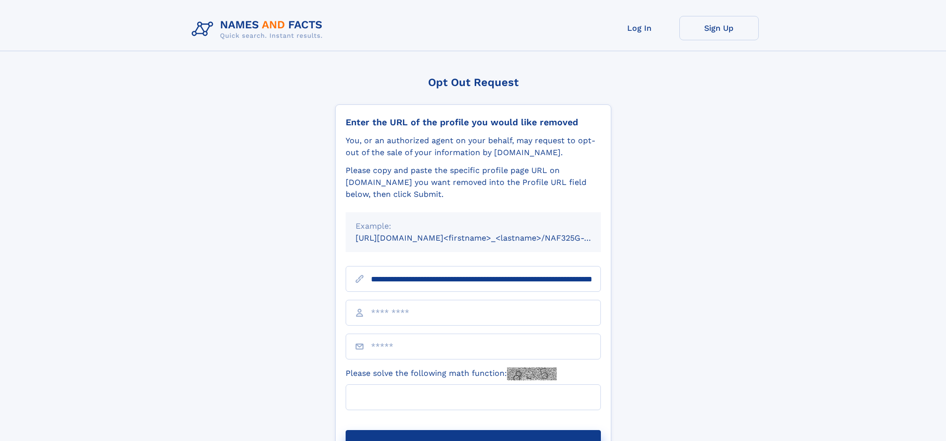  I want to click on label: Please solve the following math function:, so click(451, 374).